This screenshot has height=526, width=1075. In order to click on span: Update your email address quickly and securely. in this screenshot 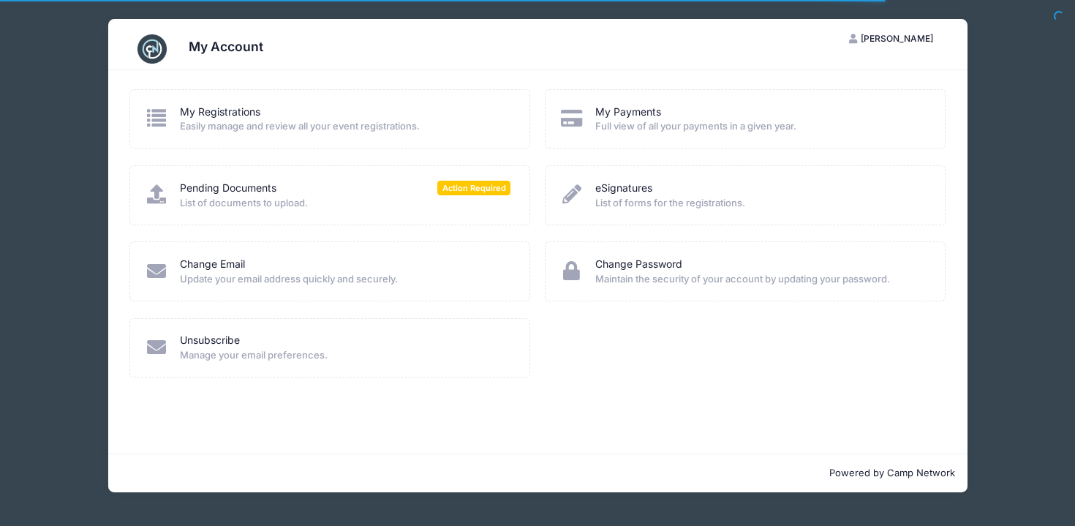, I will do `click(345, 279)`.